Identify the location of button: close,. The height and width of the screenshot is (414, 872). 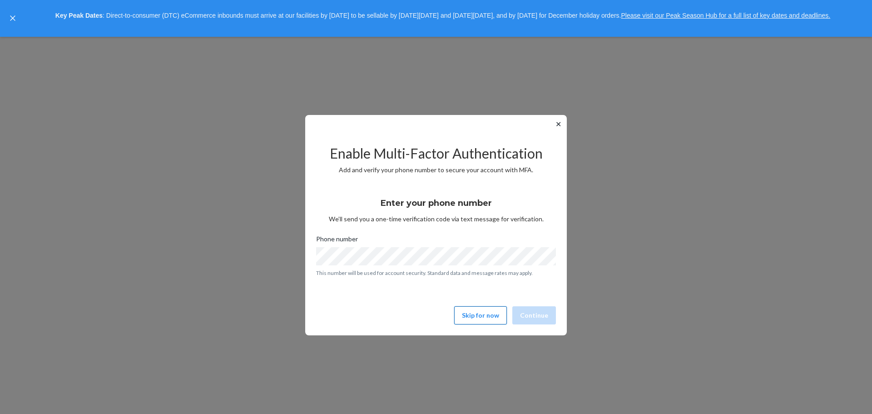
(13, 18).